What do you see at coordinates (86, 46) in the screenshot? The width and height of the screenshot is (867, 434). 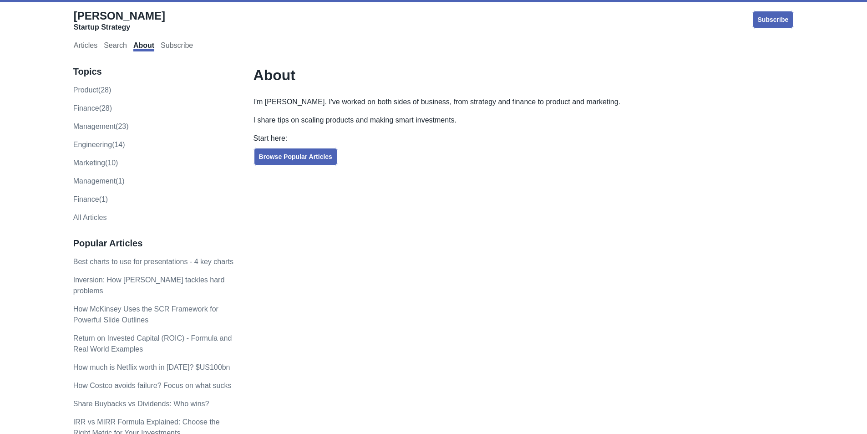 I see `a: Articles` at bounding box center [86, 46].